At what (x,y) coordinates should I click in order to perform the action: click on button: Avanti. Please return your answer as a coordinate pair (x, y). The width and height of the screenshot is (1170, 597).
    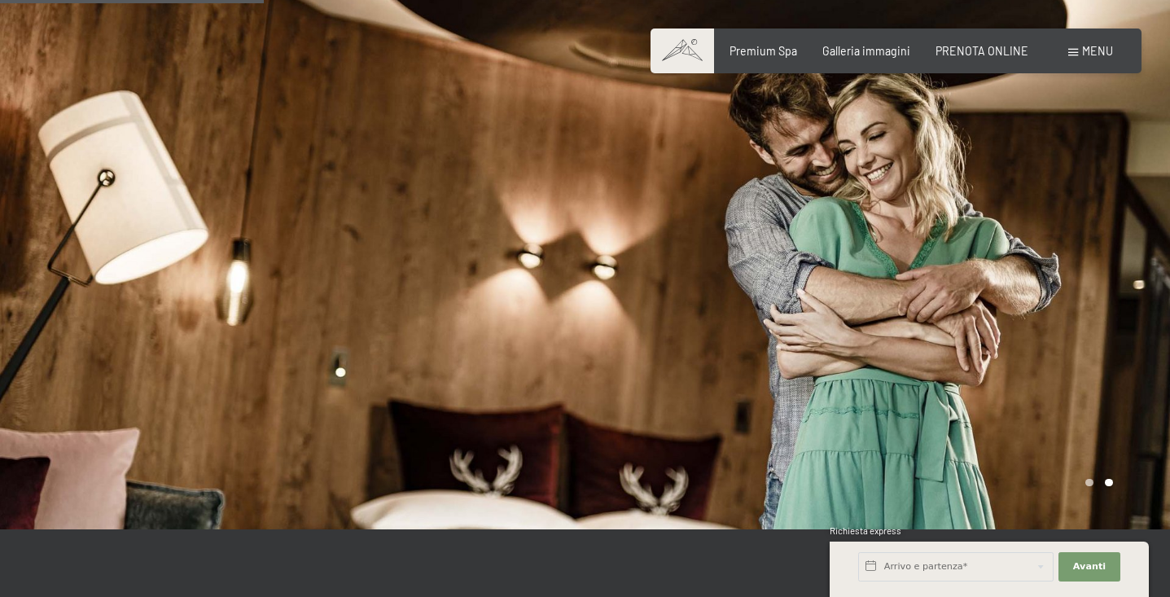
    Looking at the image, I should click on (1089, 567).